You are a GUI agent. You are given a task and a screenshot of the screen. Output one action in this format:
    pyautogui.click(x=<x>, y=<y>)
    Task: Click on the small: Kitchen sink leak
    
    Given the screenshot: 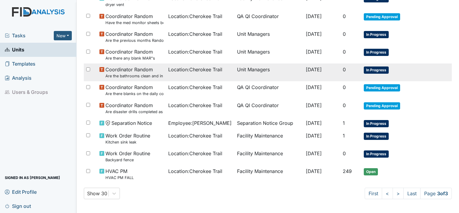 What is the action you would take?
    pyautogui.click(x=128, y=142)
    